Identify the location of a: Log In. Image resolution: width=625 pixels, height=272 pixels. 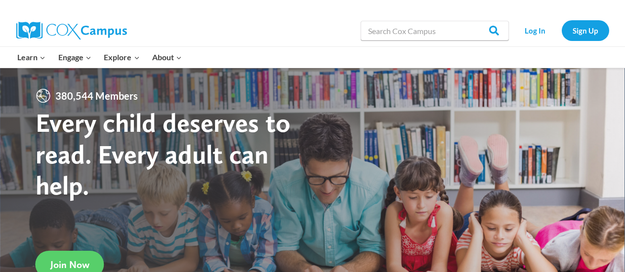
(535, 30).